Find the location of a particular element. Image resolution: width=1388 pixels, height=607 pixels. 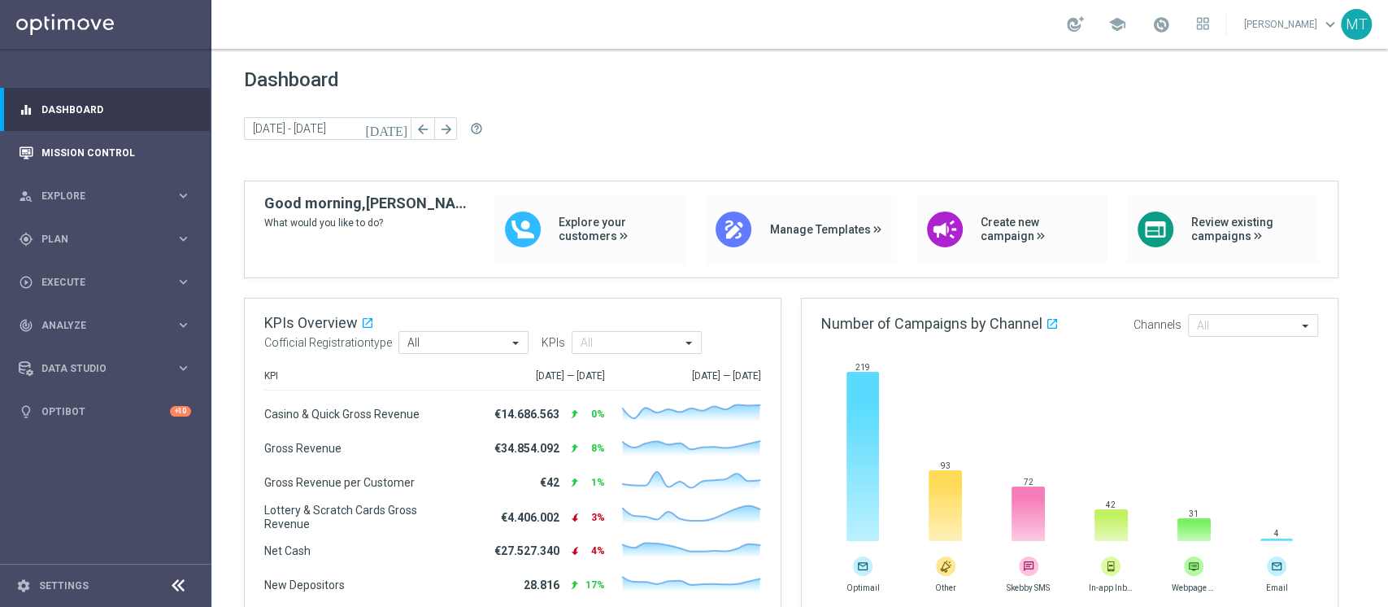

div: gps_fixed Plan keyboard_arrow_right is located at coordinates (105, 239).